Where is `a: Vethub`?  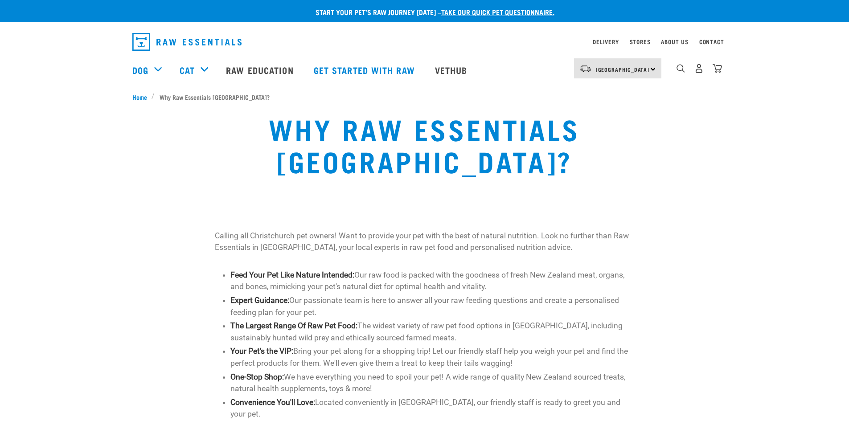 a: Vethub is located at coordinates (453, 70).